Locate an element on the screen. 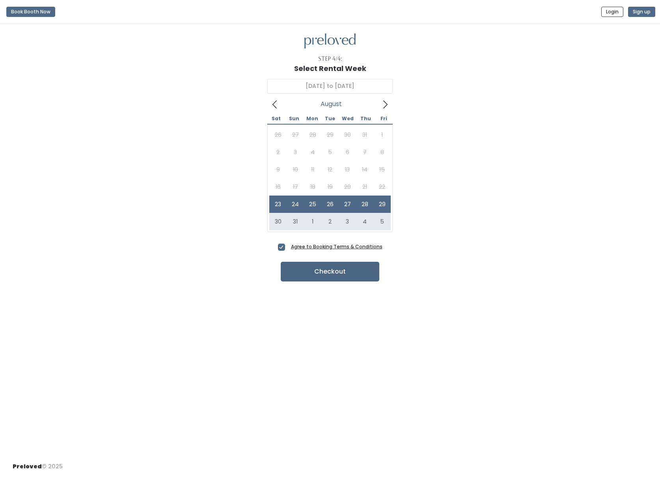  span: Fri is located at coordinates (384, 119).